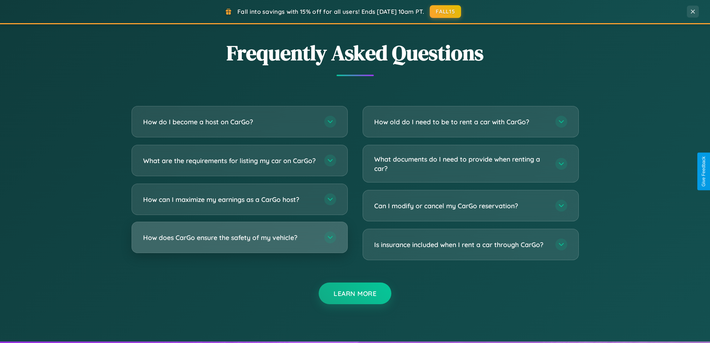 This screenshot has width=710, height=343. Describe the element at coordinates (230, 122) in the screenshot. I see `h3: How do I become a host on CarGo?` at that location.